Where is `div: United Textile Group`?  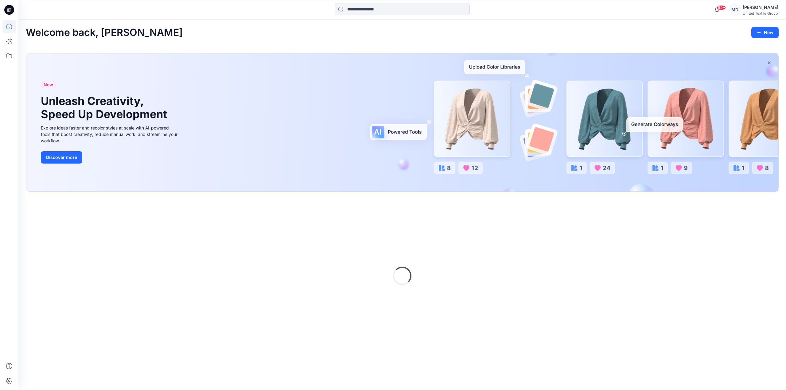 div: United Textile Group is located at coordinates (761, 13).